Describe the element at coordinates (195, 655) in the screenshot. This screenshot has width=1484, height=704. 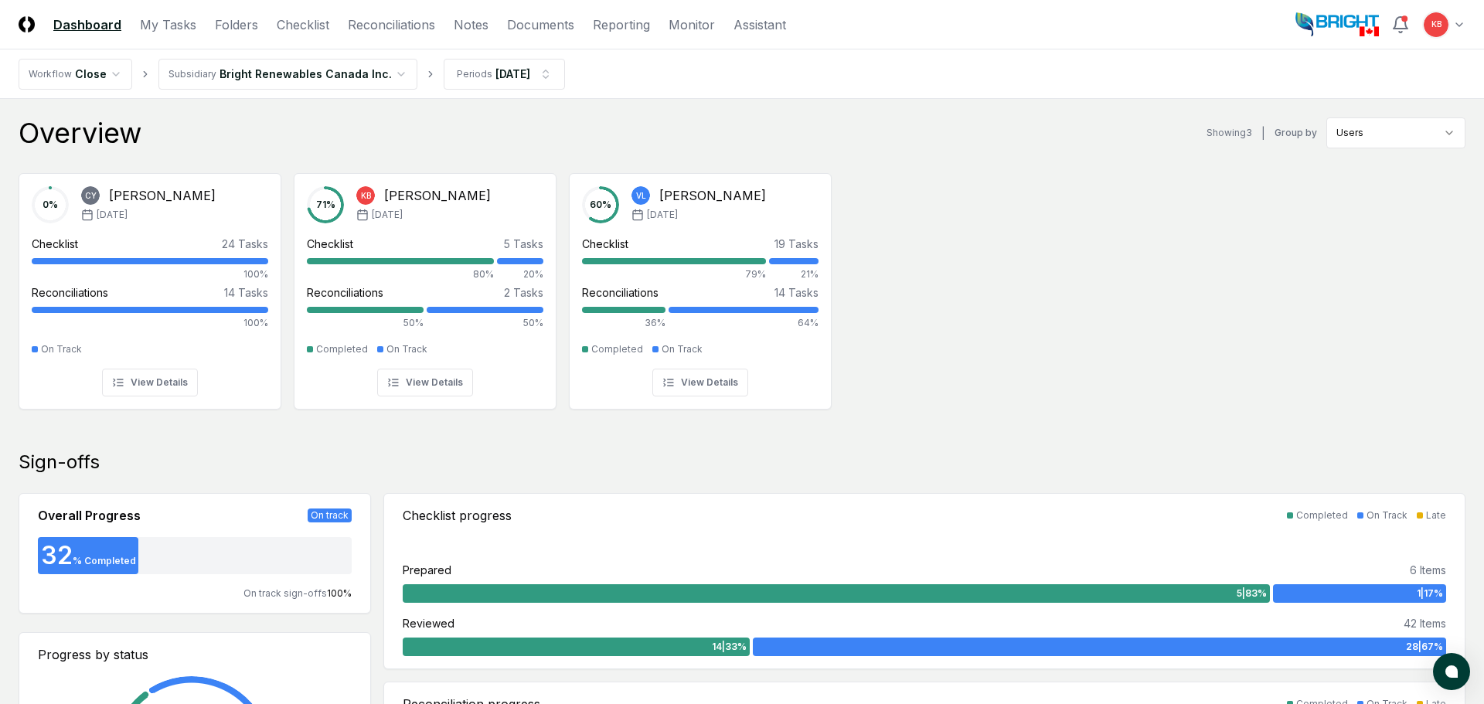
I see `div: Progress by status` at that location.